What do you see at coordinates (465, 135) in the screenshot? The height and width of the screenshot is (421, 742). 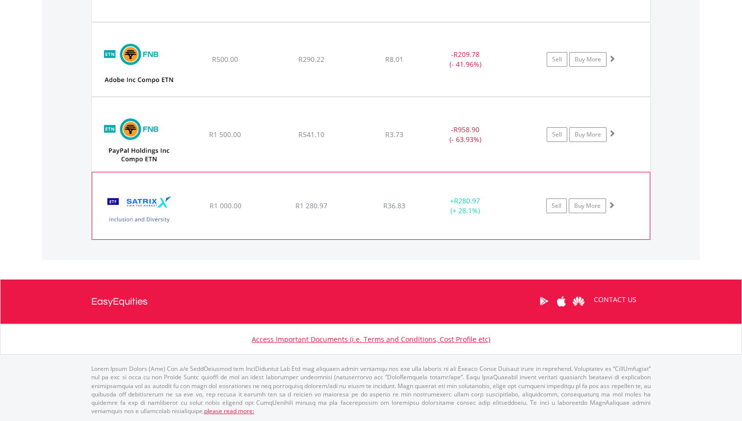 I see `div: - (- 63.93%)` at bounding box center [465, 135].